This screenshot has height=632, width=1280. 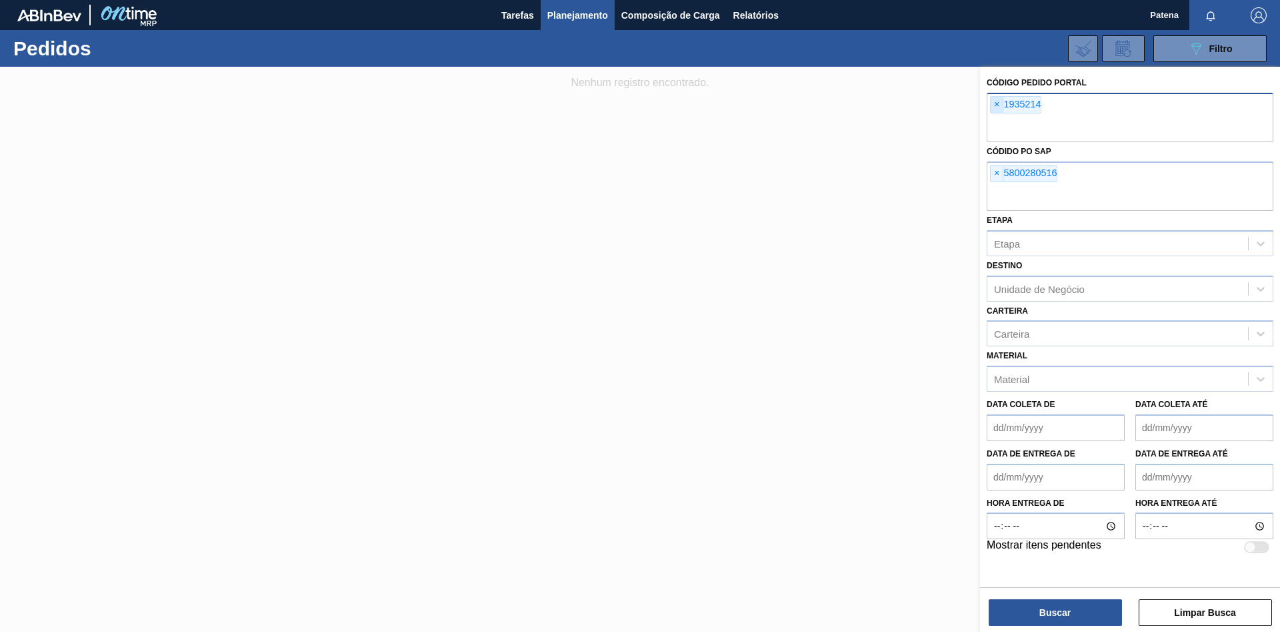 I want to click on div: Unidade de Negócio, so click(x=1040, y=288).